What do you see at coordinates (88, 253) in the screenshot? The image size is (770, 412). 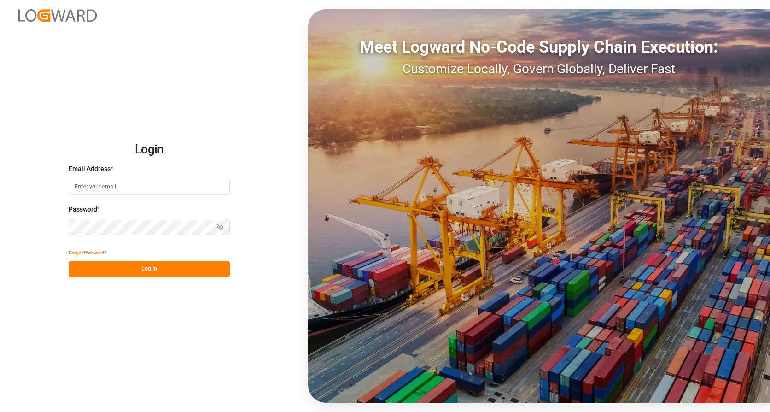 I see `button: Forgot Password?` at bounding box center [88, 253].